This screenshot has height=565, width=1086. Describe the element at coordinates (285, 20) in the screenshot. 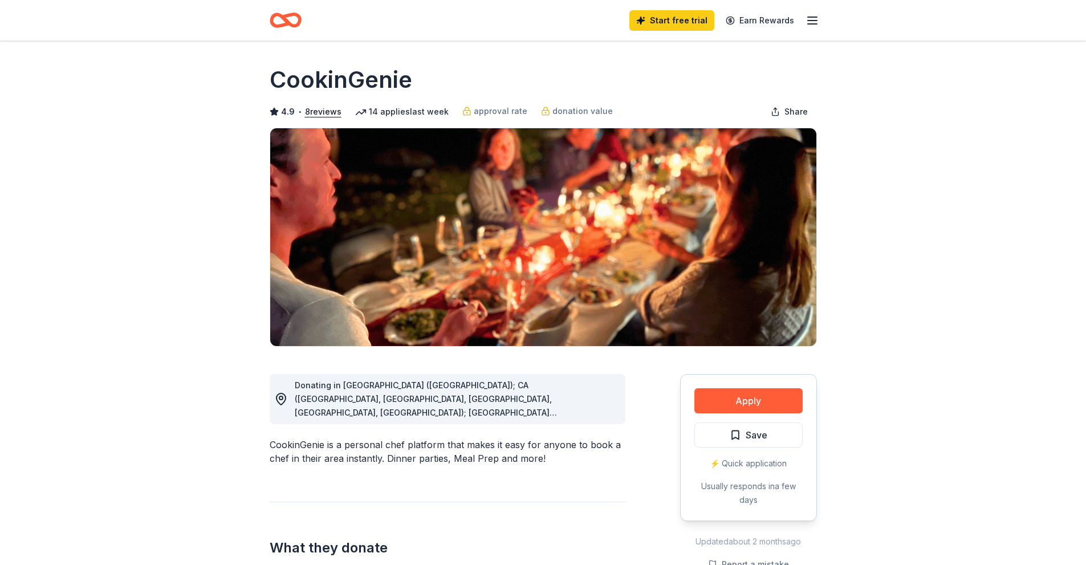

I see `a: Home` at that location.